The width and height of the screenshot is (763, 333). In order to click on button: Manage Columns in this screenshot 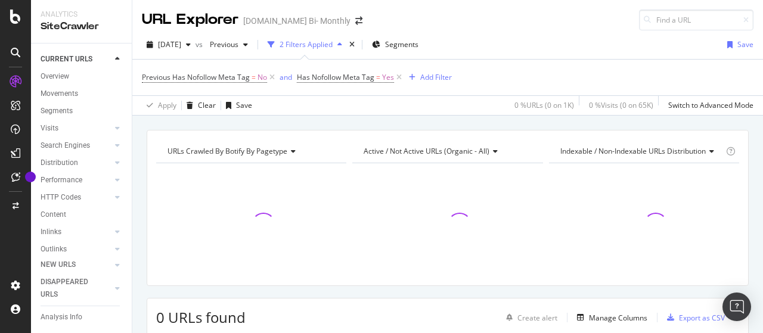, I will do `click(609, 318)`.